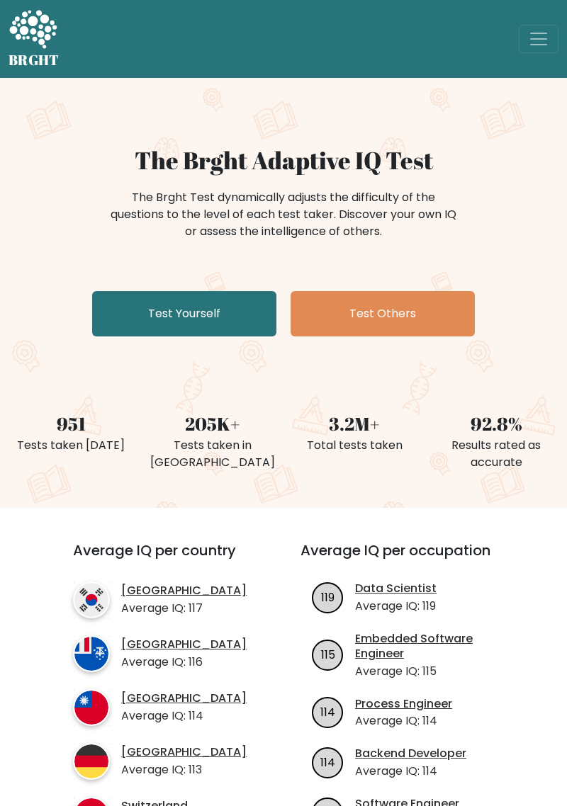 This screenshot has height=806, width=567. I want to click on div: Results rated as accurate, so click(496, 454).